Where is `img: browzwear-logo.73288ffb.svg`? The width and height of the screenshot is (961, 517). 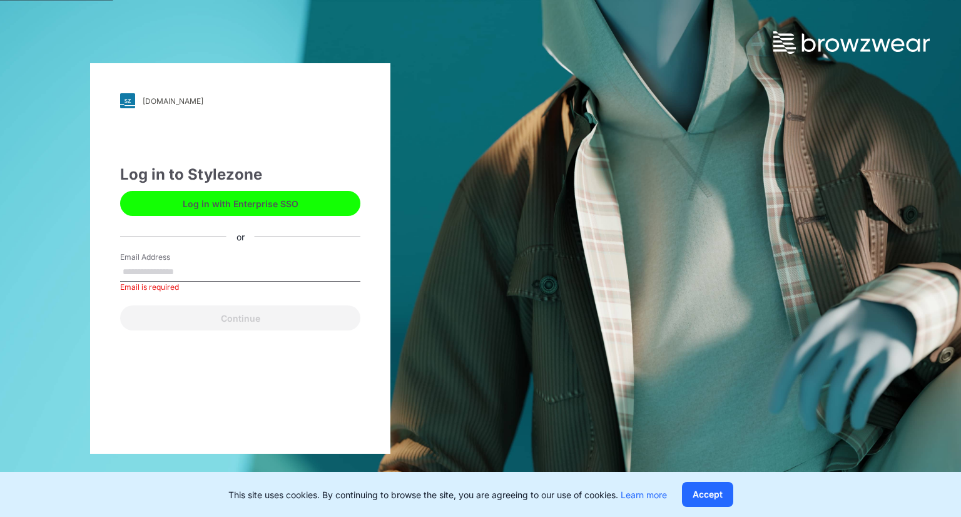
img: browzwear-logo.73288ffb.svg is located at coordinates (851, 43).